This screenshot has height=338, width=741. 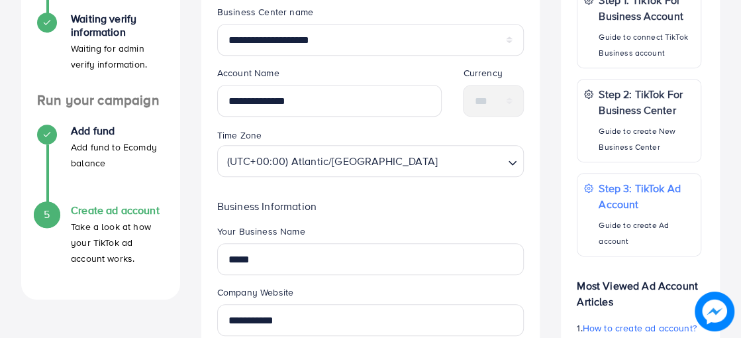 What do you see at coordinates (101, 164) in the screenshot?
I see `li: Add fund` at bounding box center [101, 164].